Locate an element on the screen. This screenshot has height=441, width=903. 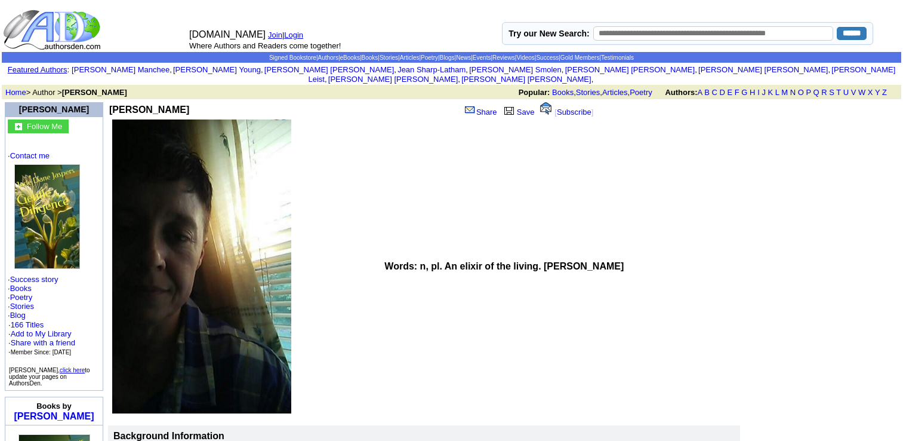
a: Signed Bookstore is located at coordinates (293, 57).